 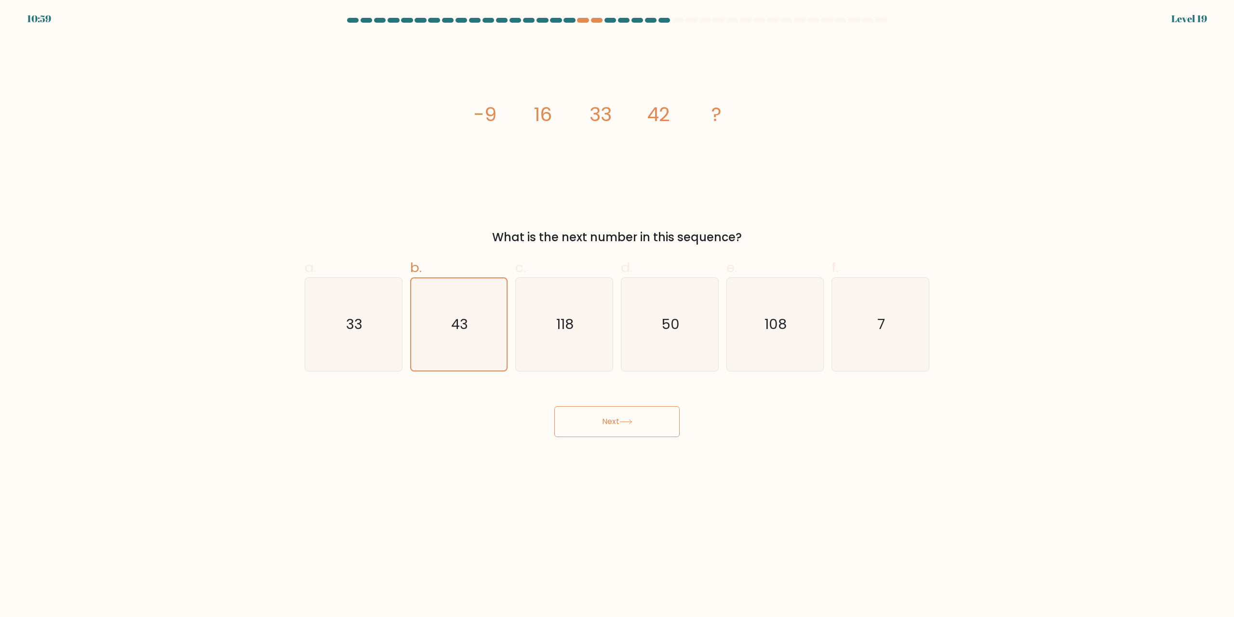 I want to click on text: 50, so click(x=671, y=325).